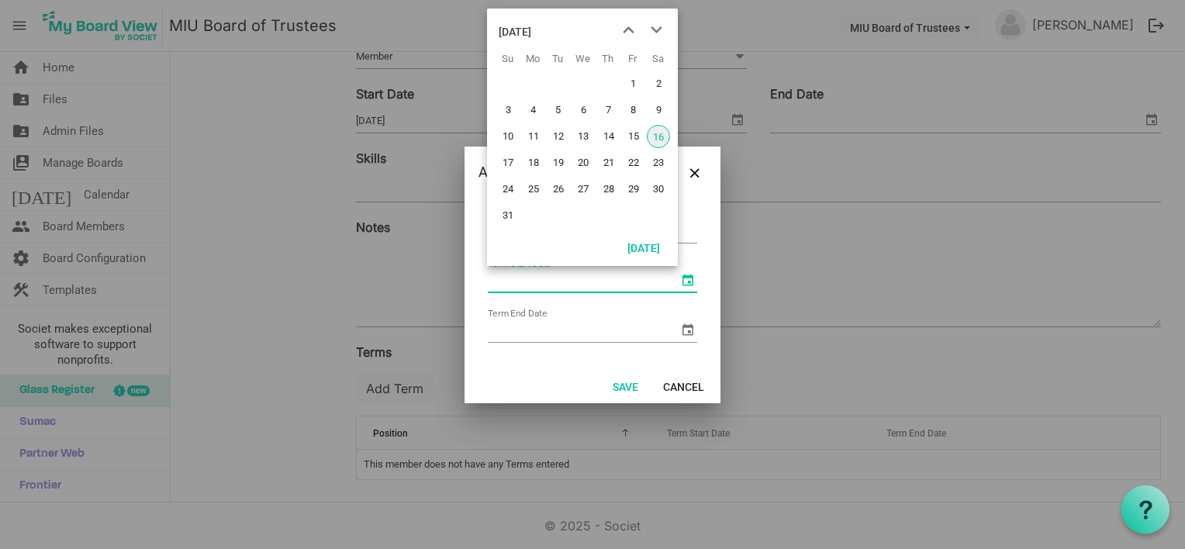 Image resolution: width=1185 pixels, height=549 pixels. What do you see at coordinates (634, 110) in the screenshot?
I see `span: Friday, August 8, 2025` at bounding box center [634, 110].